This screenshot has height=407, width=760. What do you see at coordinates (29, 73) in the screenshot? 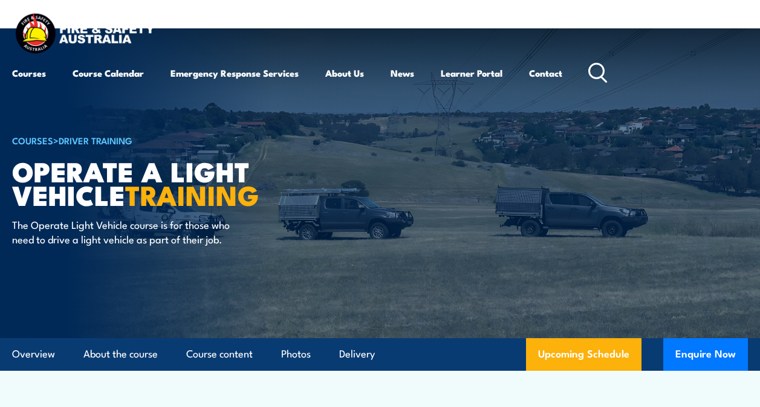
I see `a: Courses` at bounding box center [29, 73].